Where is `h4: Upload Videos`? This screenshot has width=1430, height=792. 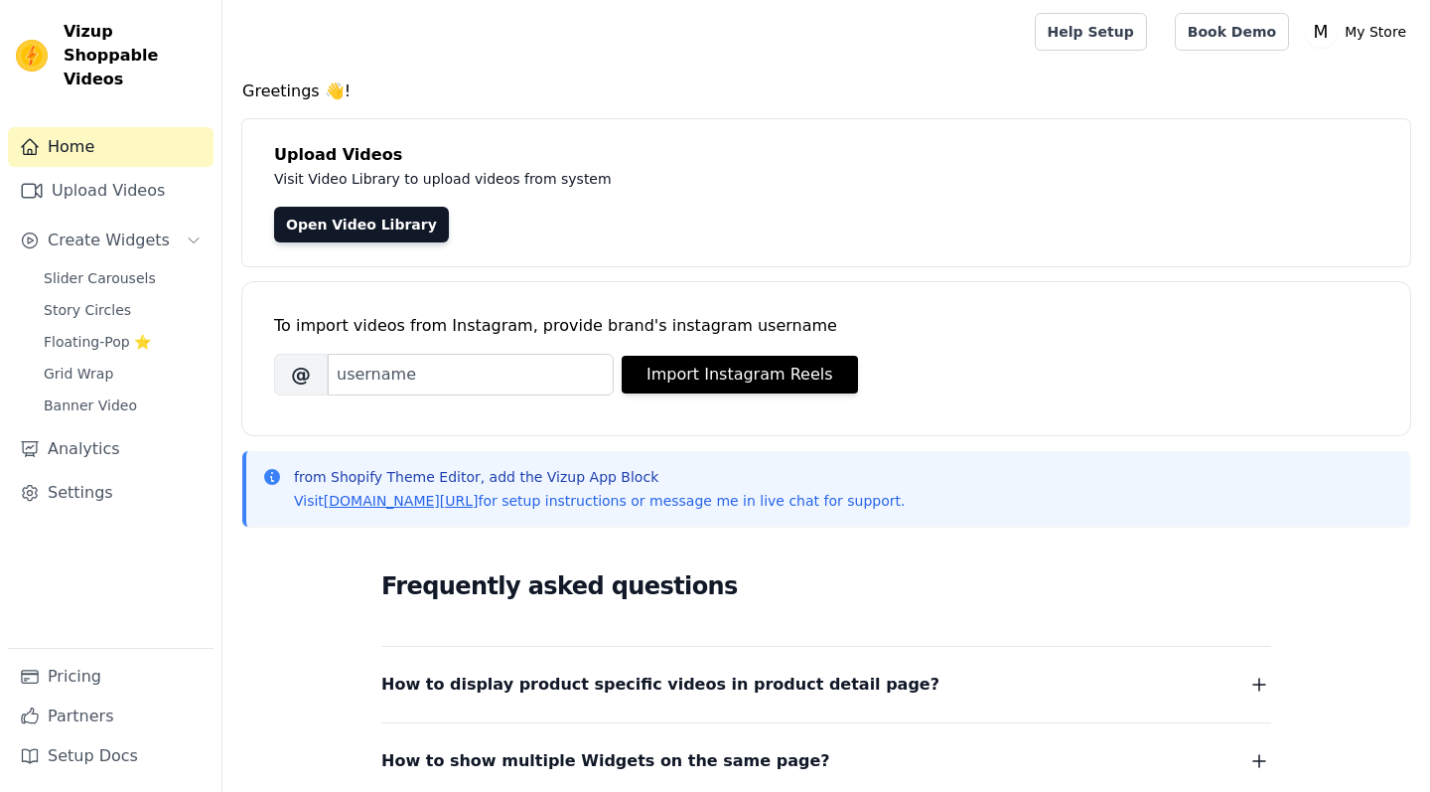
h4: Upload Videos is located at coordinates (827, 155).